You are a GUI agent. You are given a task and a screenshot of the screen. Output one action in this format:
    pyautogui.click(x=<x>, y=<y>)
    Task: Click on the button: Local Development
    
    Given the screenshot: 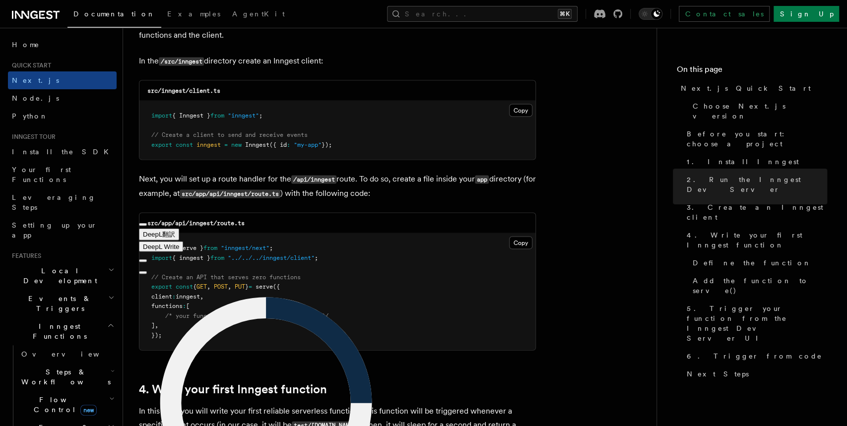 What is the action you would take?
    pyautogui.click(x=62, y=276)
    